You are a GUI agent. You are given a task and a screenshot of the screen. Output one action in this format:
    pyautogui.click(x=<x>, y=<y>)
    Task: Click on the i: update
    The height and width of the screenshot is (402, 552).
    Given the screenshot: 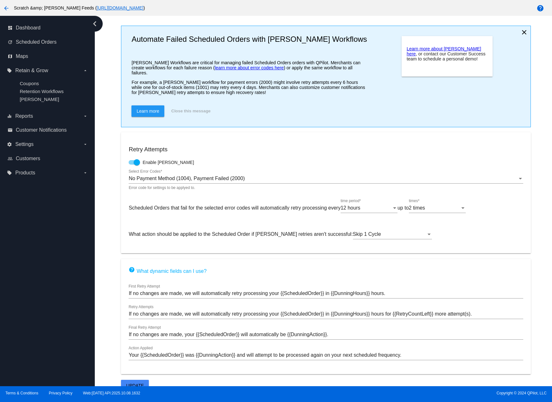 What is the action you would take?
    pyautogui.click(x=10, y=42)
    